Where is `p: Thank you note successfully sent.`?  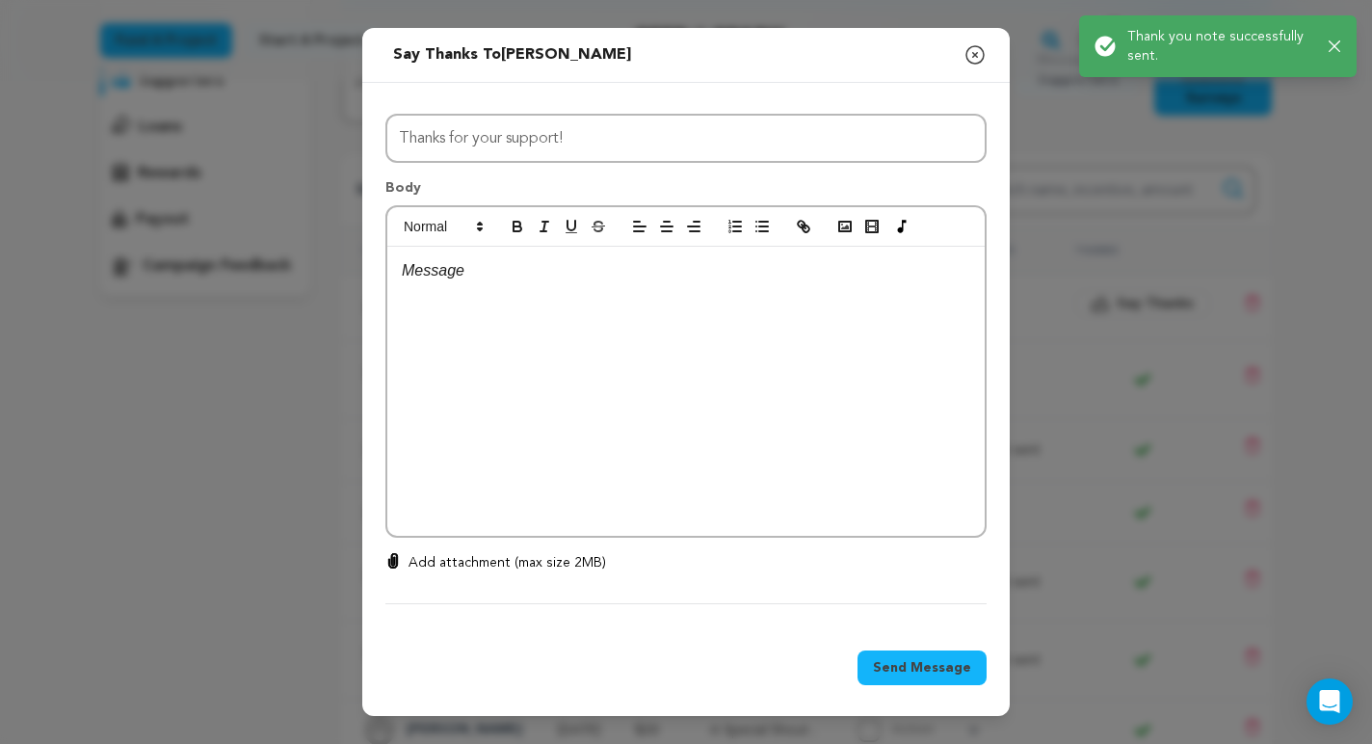 p: Thank you note successfully sent. is located at coordinates (1220, 46).